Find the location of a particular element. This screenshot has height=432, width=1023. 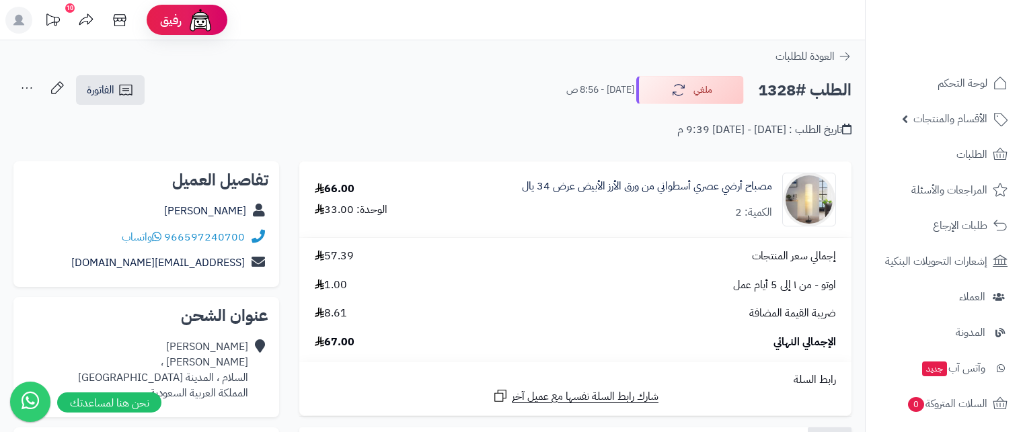

span: 1.00 is located at coordinates (331, 285).